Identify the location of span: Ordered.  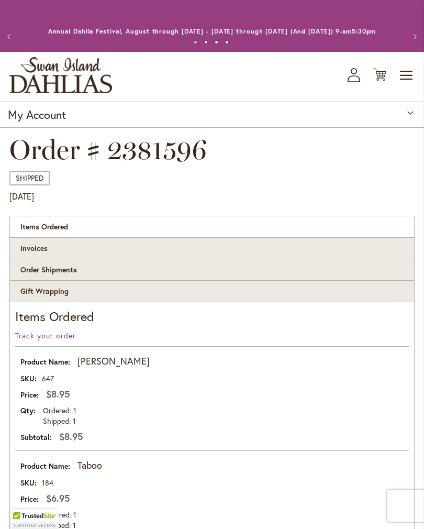
(58, 410).